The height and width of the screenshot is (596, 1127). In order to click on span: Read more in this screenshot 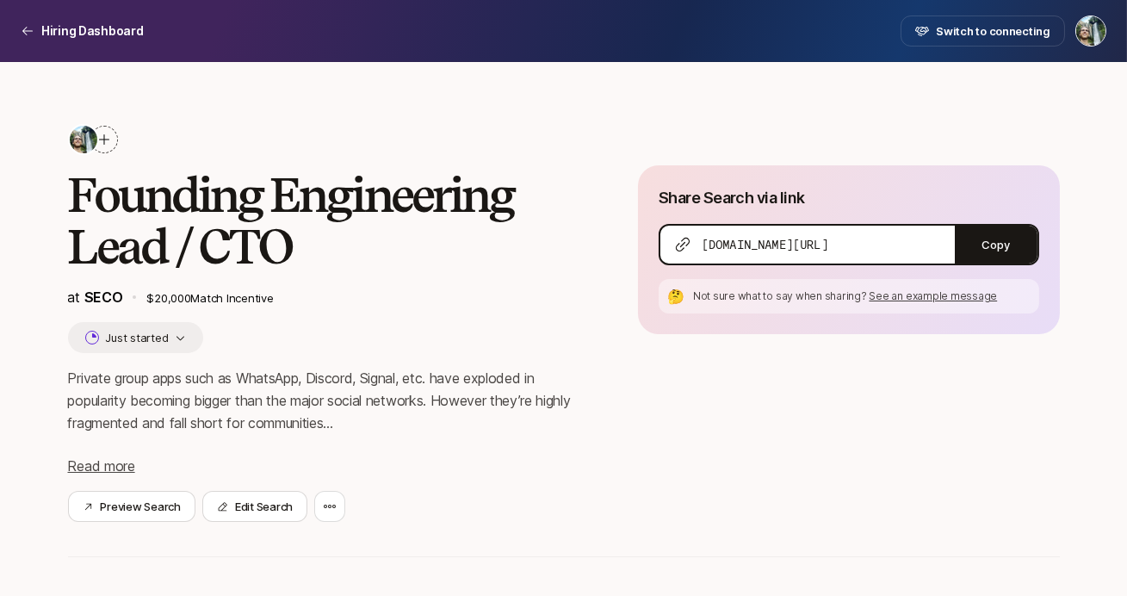, I will do `click(102, 466)`.